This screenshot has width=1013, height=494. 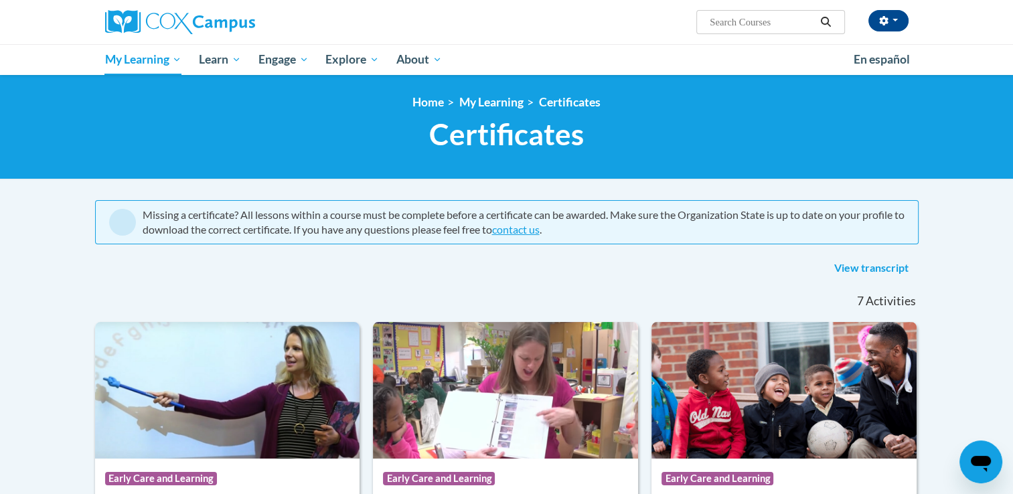 What do you see at coordinates (283, 60) in the screenshot?
I see `a: Engage` at bounding box center [283, 60].